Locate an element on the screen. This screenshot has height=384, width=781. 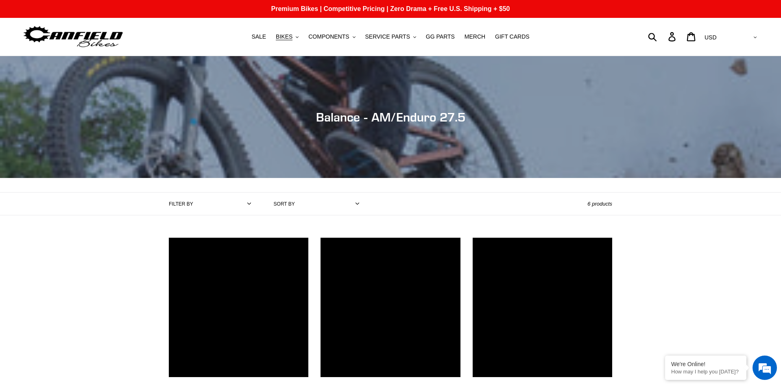
span: BIKES is located at coordinates (284, 37).